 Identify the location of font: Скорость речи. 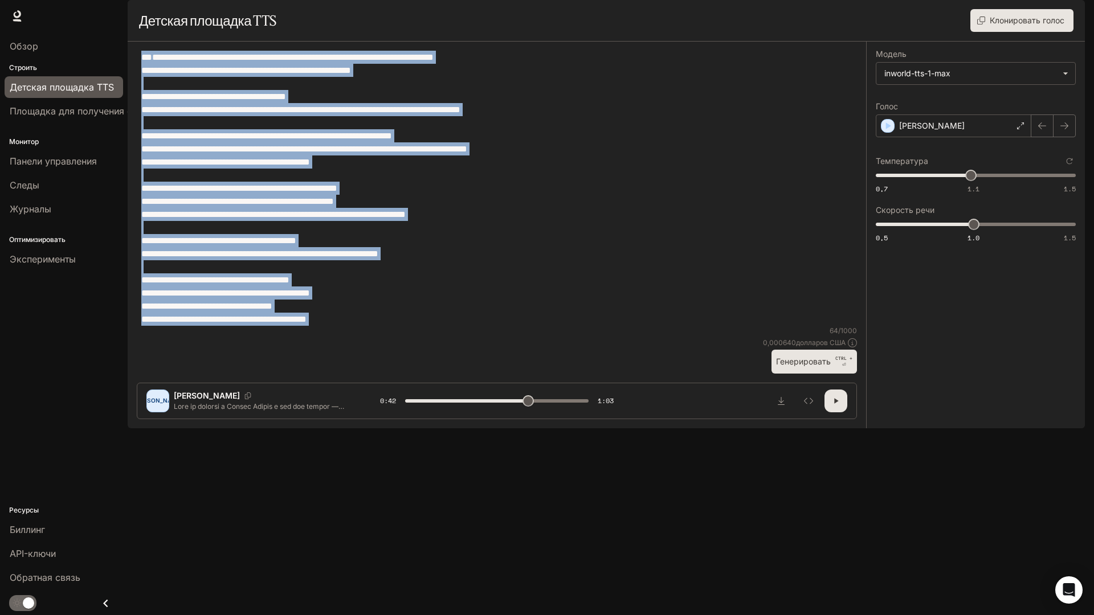
(905, 210).